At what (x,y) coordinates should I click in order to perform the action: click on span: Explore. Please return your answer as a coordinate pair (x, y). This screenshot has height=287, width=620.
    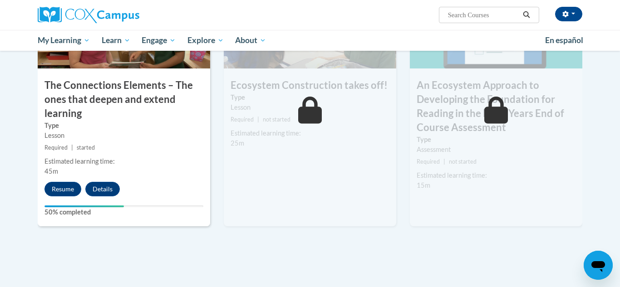
    Looking at the image, I should click on (206, 40).